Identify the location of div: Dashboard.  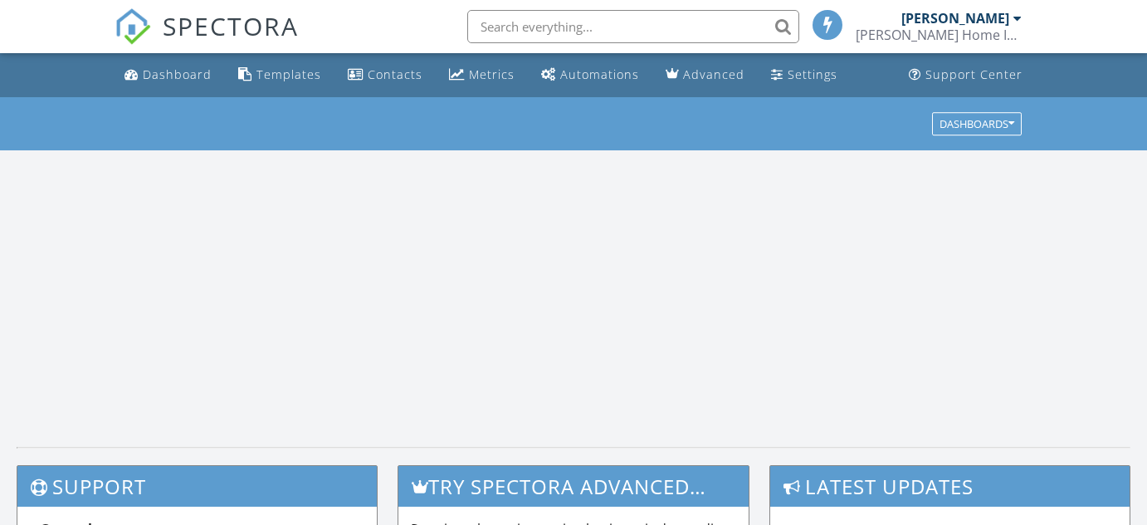
(177, 74).